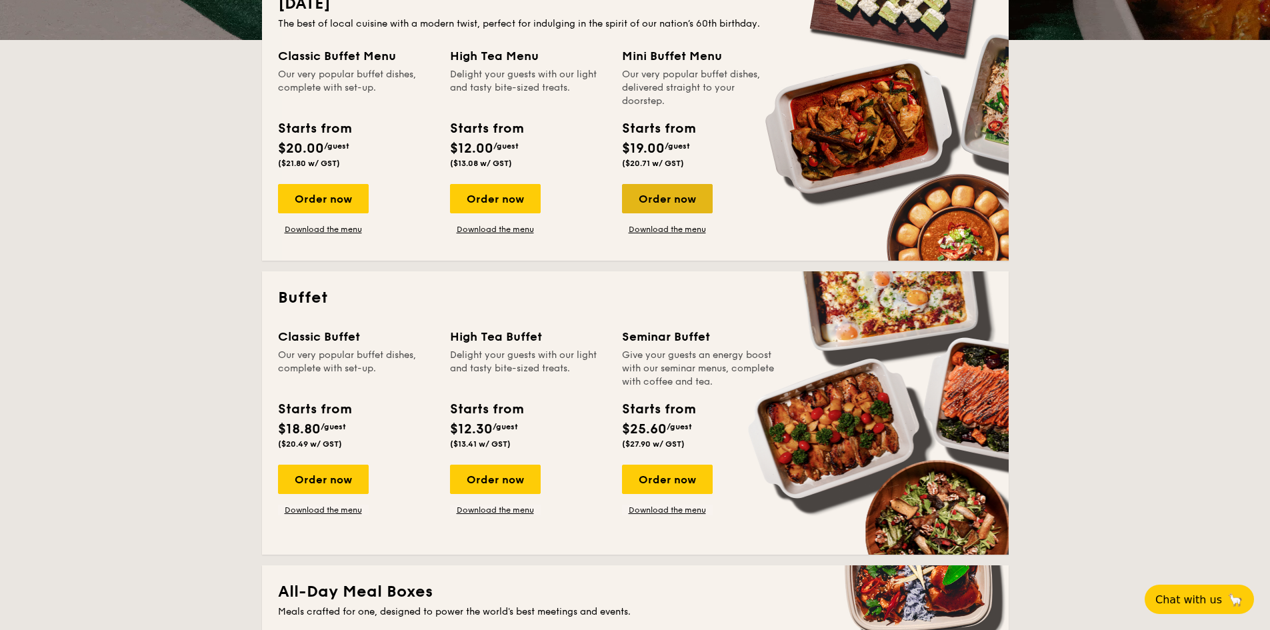 This screenshot has width=1270, height=630. Describe the element at coordinates (471, 429) in the screenshot. I see `span: $12.30` at that location.